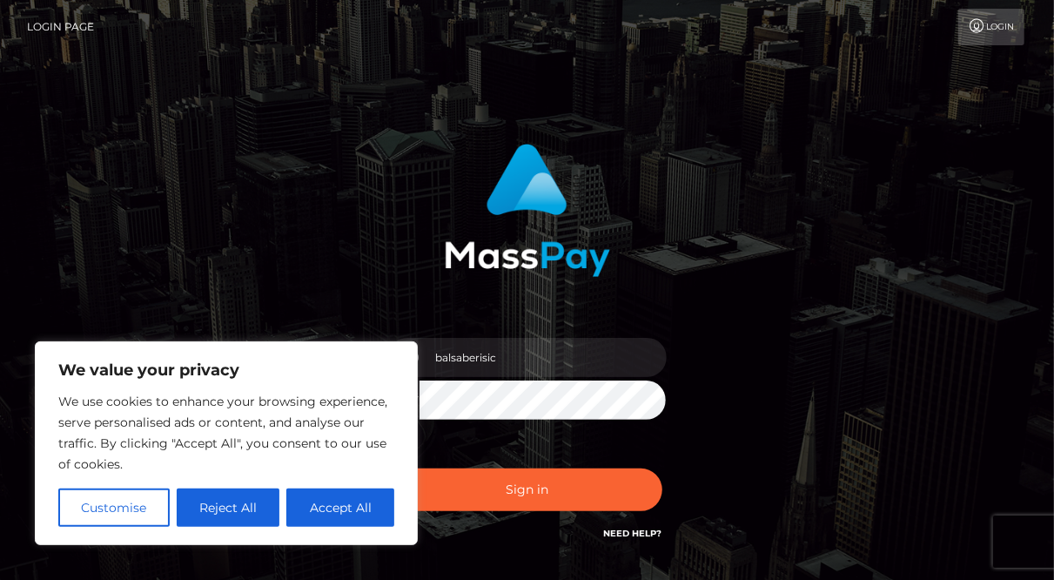 This screenshot has width=1054, height=580. Describe the element at coordinates (991, 27) in the screenshot. I see `a: Login` at that location.